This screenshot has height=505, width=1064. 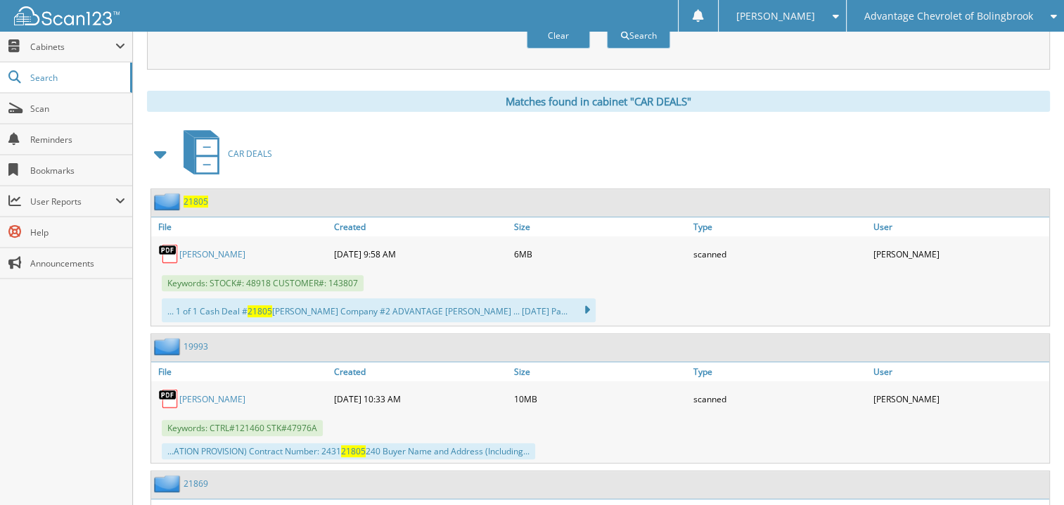 I want to click on div: ...ATION PROVISION) Contract Number: 2431 240 Buyer Name and Address (Including..., so click(x=348, y=451).